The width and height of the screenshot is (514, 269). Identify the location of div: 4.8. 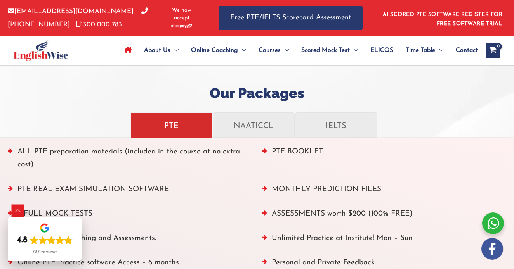
(22, 241).